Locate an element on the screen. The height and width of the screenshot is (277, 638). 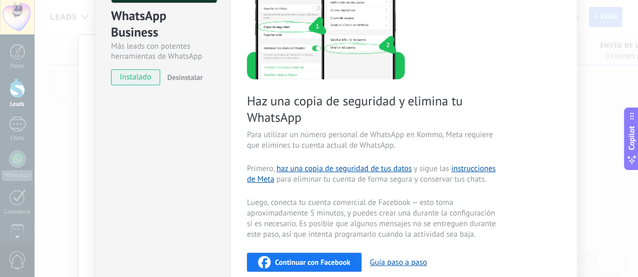
button: Continuar con Facebook is located at coordinates (304, 262).